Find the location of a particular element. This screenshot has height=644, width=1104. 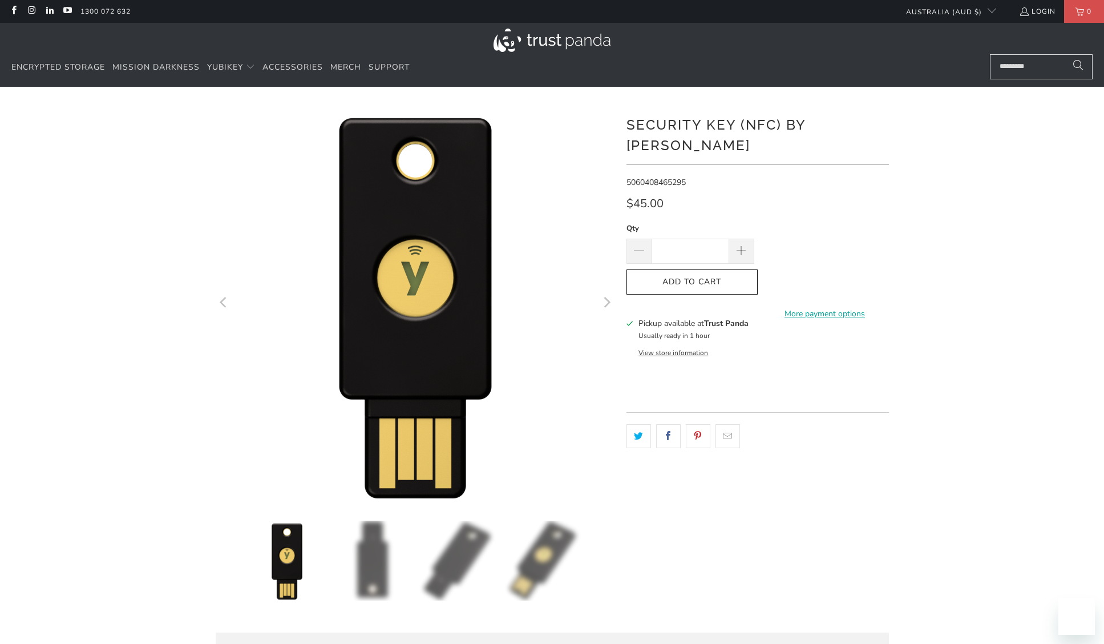

span: Mission Darkness is located at coordinates (156, 67).